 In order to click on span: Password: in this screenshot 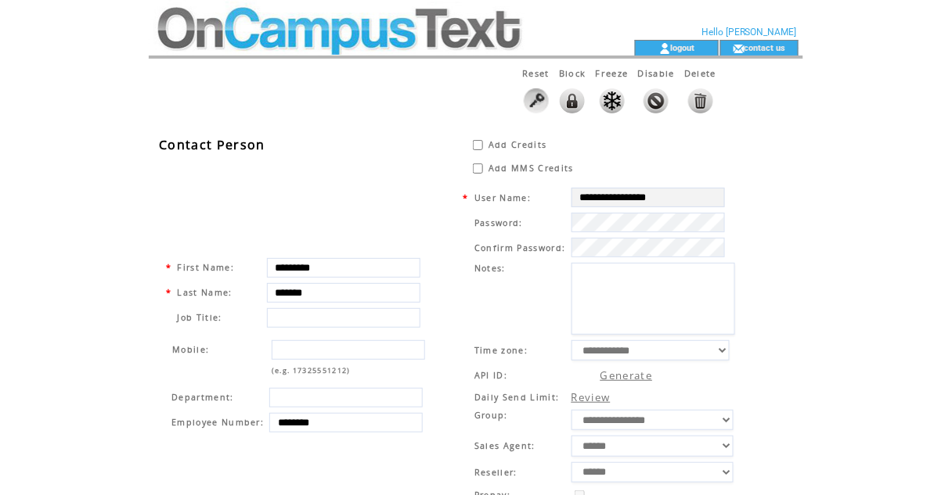, I will do `click(498, 223)`.